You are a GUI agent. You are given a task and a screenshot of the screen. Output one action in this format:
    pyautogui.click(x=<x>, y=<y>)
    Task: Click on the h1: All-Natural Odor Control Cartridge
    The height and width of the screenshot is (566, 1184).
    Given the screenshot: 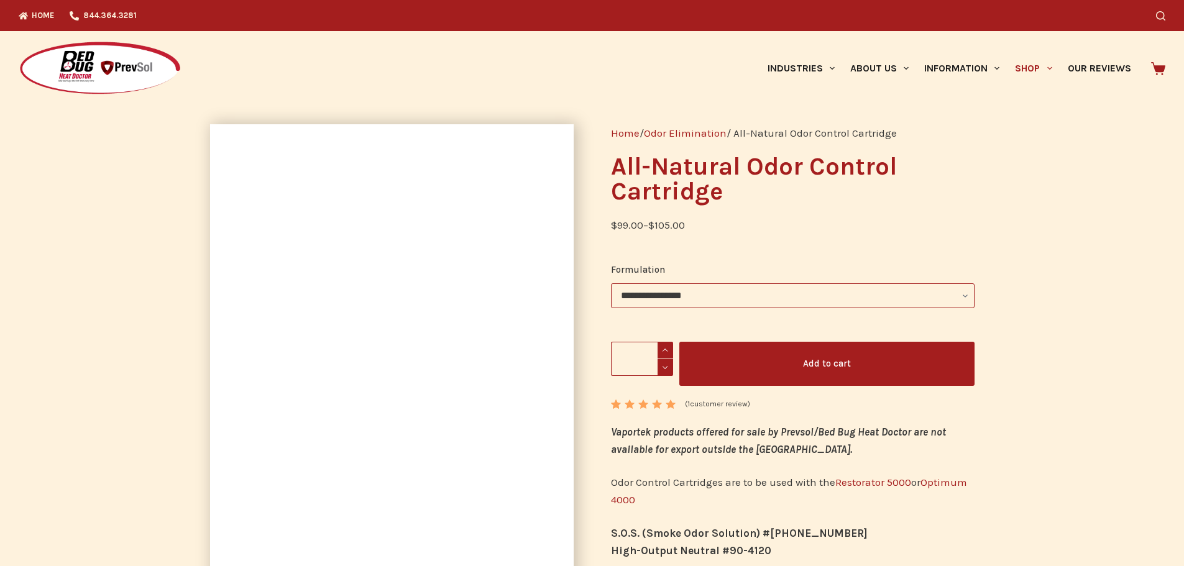 What is the action you would take?
    pyautogui.click(x=792, y=179)
    